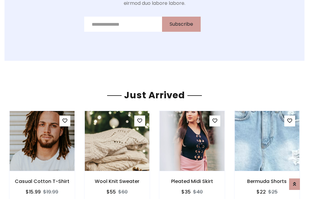 The width and height of the screenshot is (309, 199). I want to click on del: $40, so click(198, 191).